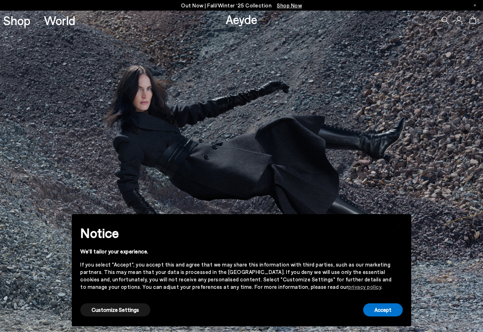 This screenshot has width=483, height=332. Describe the element at coordinates (364, 286) in the screenshot. I see `a: privacy policy` at that location.